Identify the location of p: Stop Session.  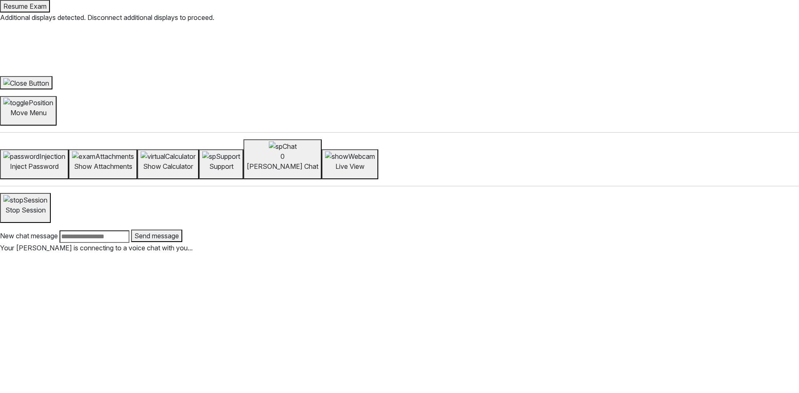
(25, 210).